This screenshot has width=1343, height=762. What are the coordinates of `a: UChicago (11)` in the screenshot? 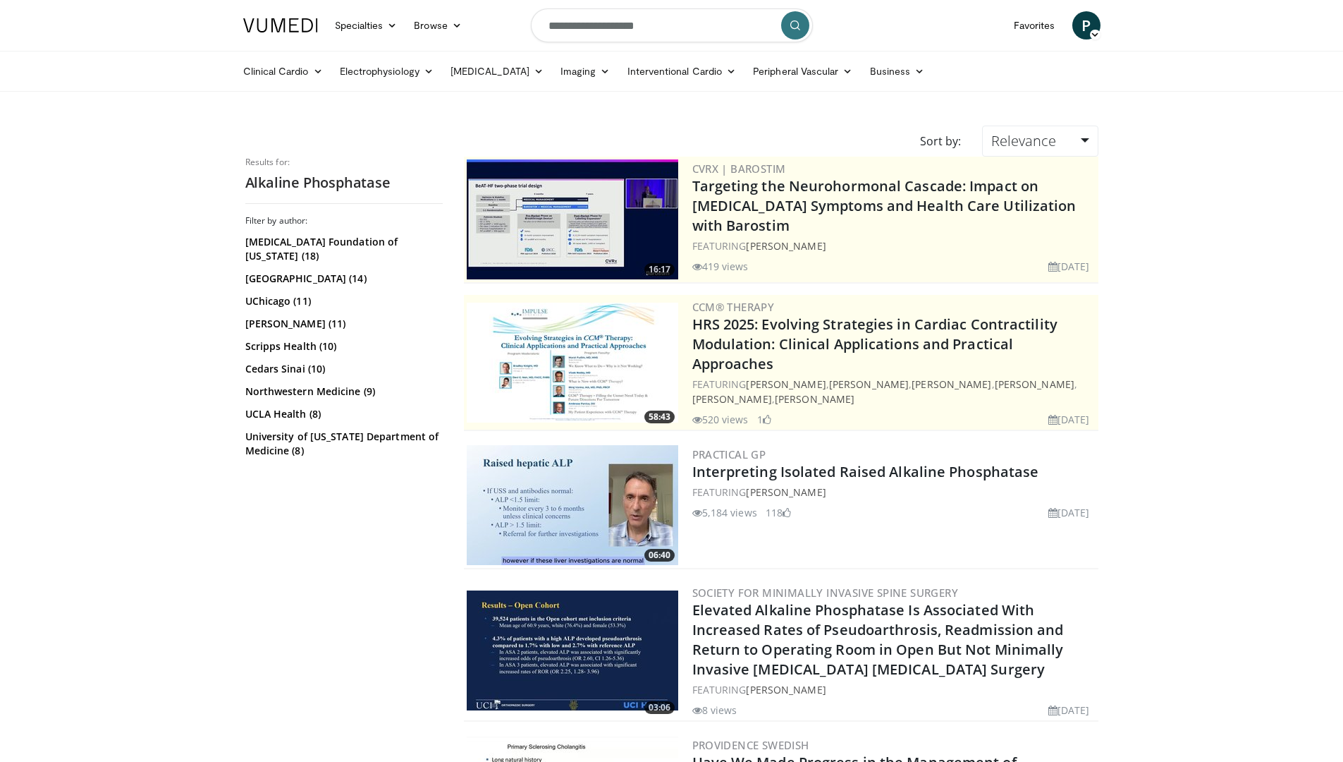 It's located at (342, 301).